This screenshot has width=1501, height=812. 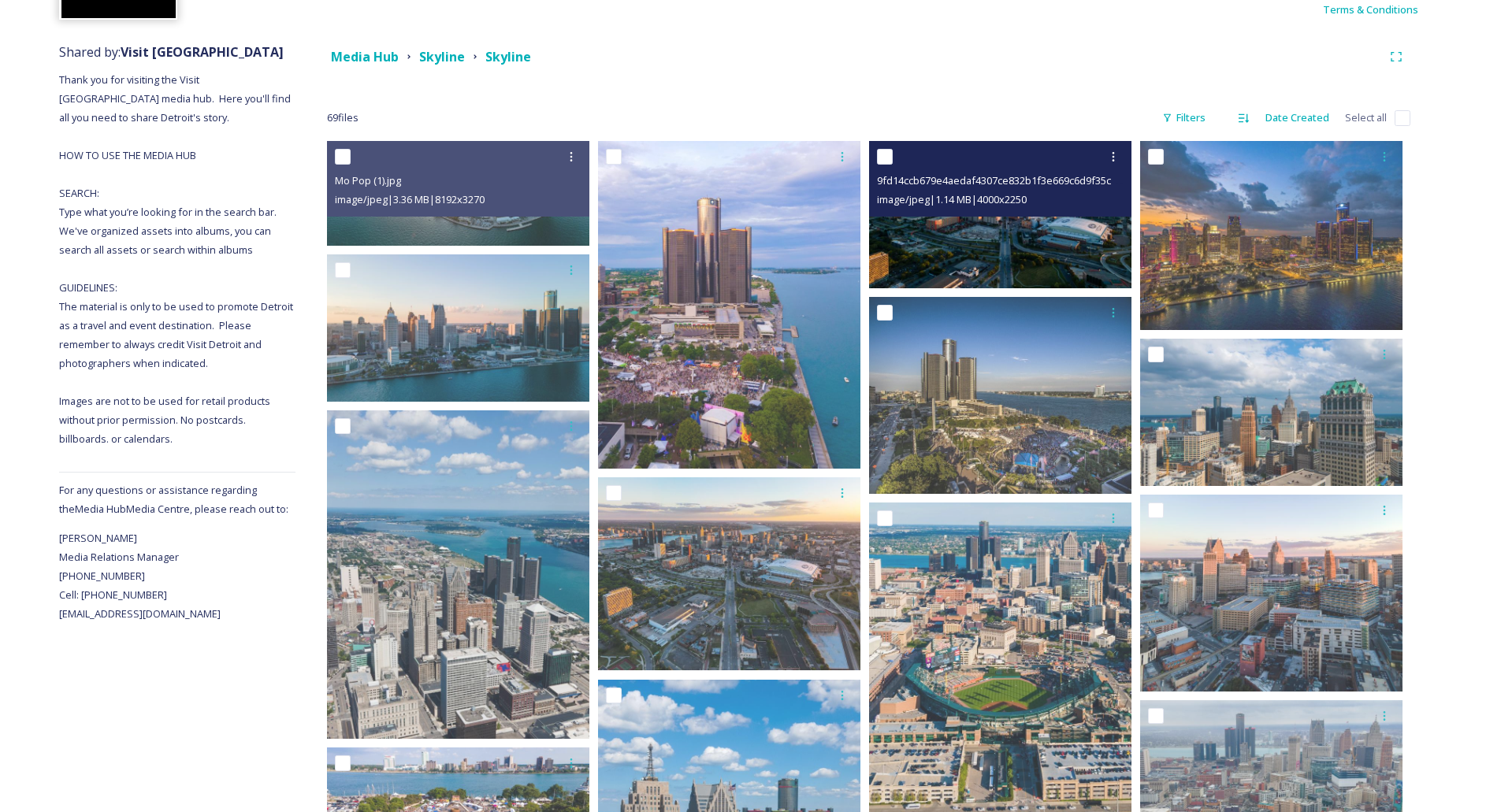 I want to click on img: Detroit_Hart_Plaza_Daytime_Vito_Palmisano.jpeg, so click(x=1001, y=396).